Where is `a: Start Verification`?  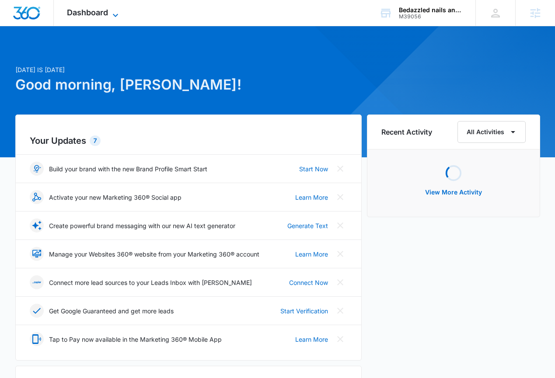 a: Start Verification is located at coordinates (304, 311).